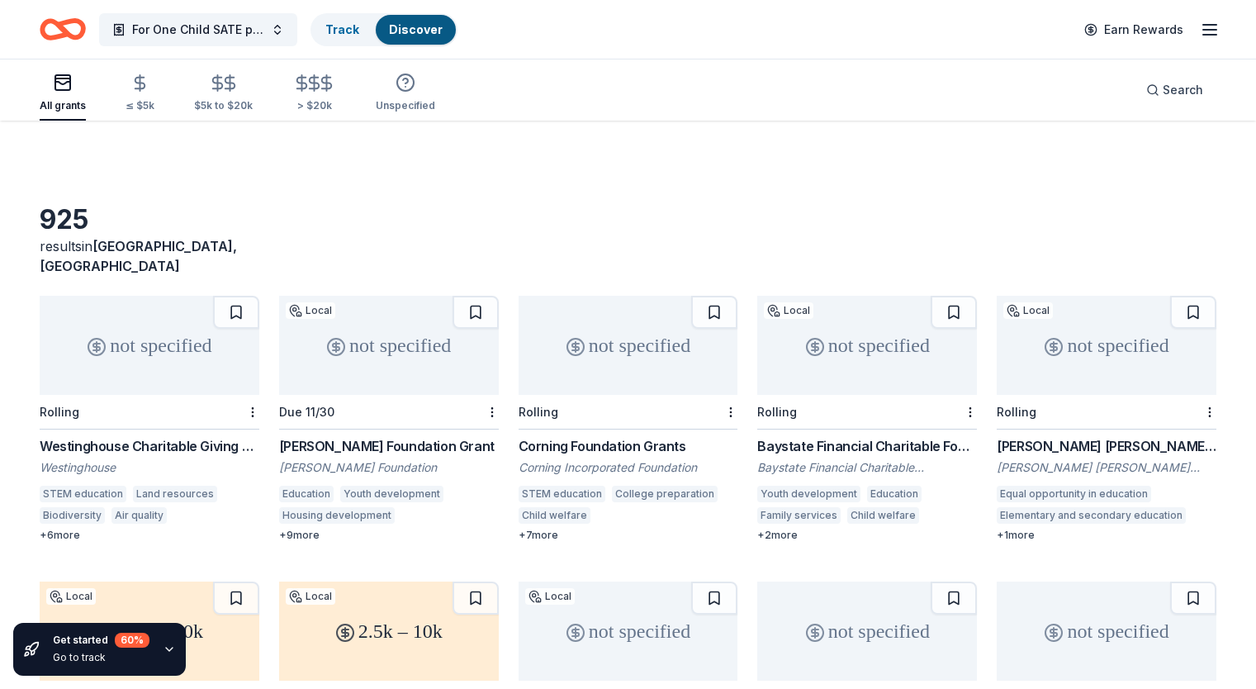 Image resolution: width=1256 pixels, height=689 pixels. I want to click on a: not specifiedRollingWestinghouse Charitable Giving ProgramWestinghouseSTEM educationLand resource..., so click(149, 419).